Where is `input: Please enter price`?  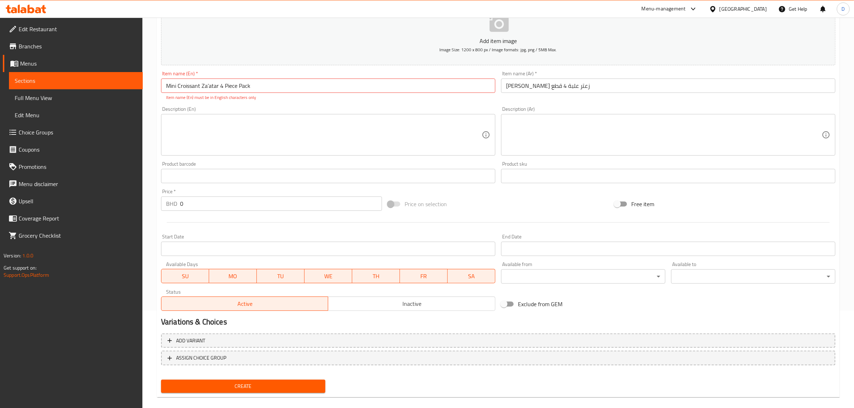
input: Please enter price is located at coordinates (281, 204).